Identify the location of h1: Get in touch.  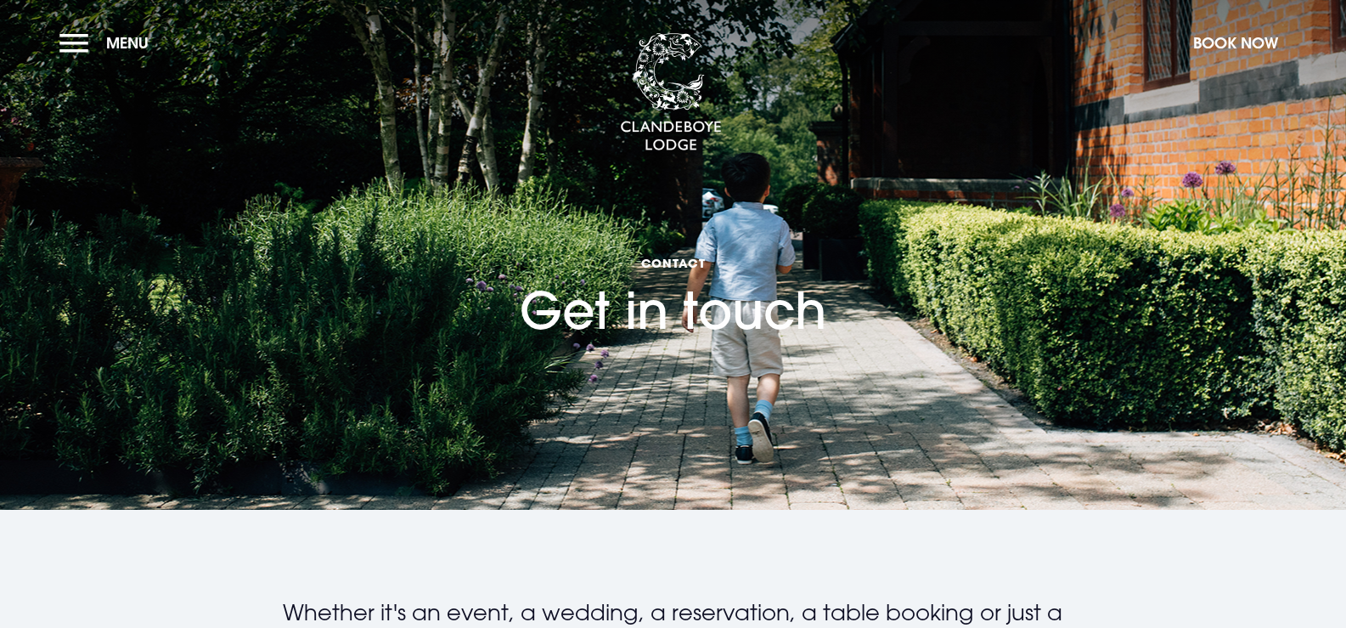
(673, 259).